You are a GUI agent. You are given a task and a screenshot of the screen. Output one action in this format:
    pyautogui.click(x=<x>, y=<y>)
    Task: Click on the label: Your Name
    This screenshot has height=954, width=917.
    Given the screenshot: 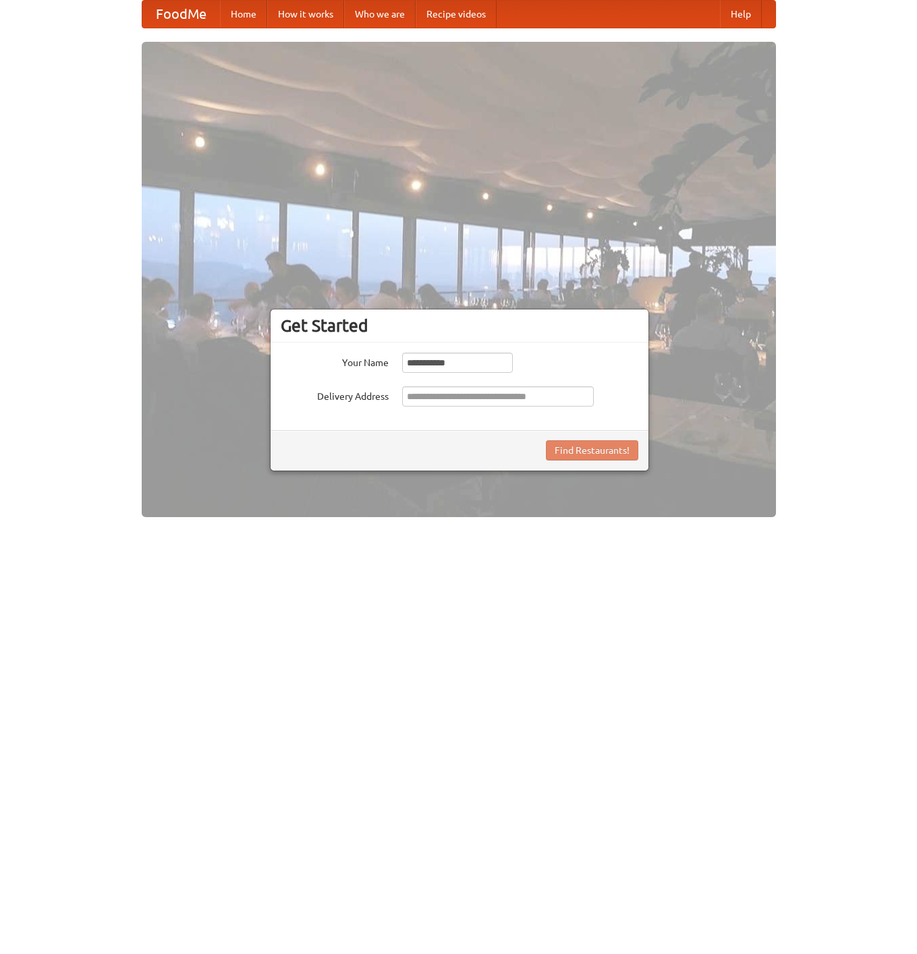 What is the action you would take?
    pyautogui.click(x=335, y=361)
    